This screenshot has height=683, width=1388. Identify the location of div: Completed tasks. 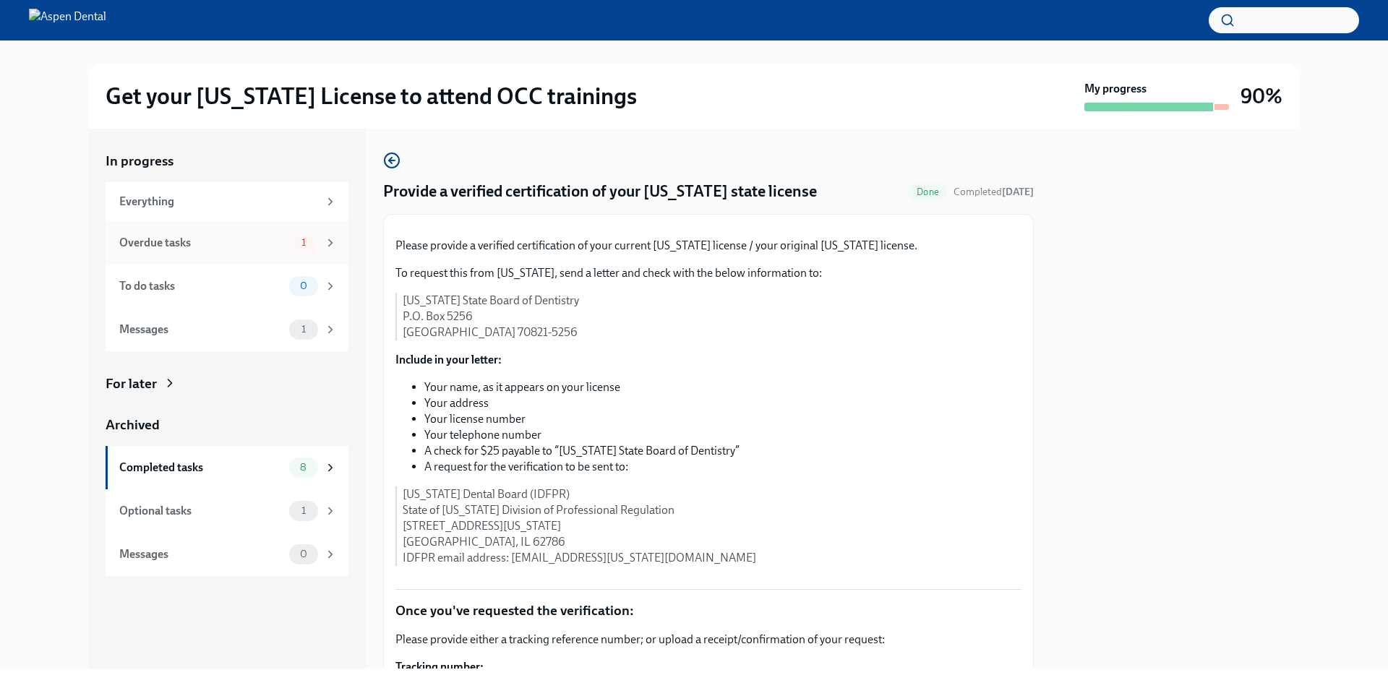
(201, 468).